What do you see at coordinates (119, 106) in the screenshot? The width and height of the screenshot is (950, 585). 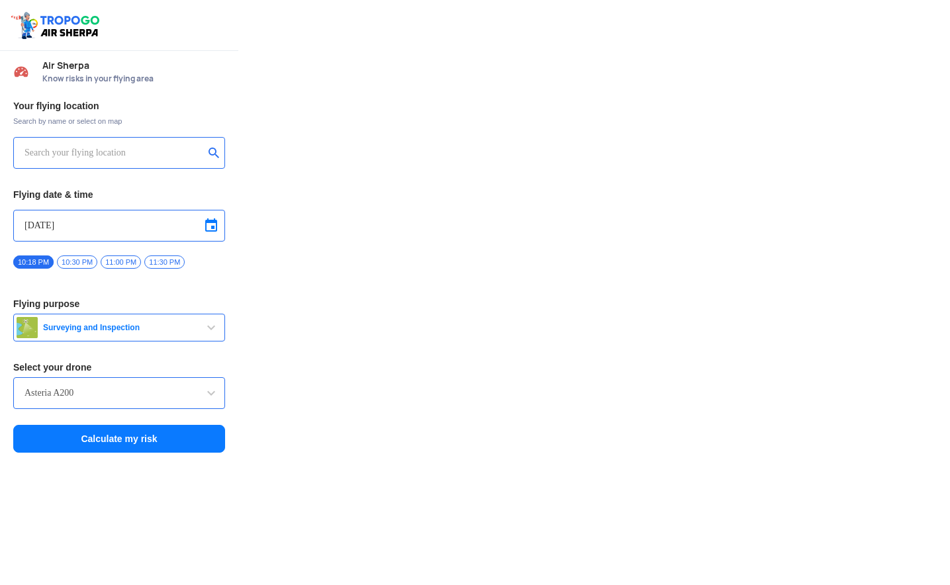 I see `h3: Your flying location` at bounding box center [119, 106].